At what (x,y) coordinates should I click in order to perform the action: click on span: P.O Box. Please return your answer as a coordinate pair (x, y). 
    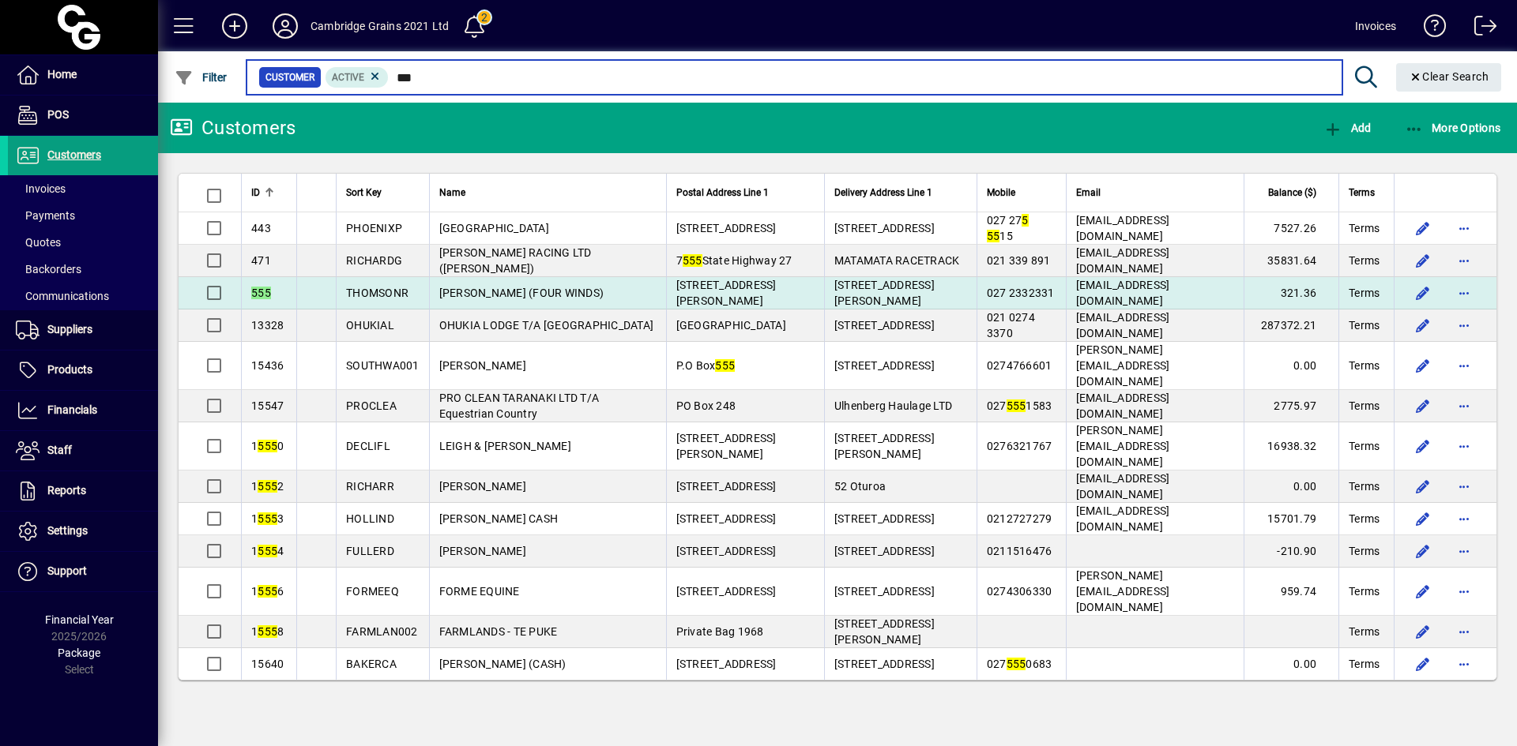
    Looking at the image, I should click on (705, 366).